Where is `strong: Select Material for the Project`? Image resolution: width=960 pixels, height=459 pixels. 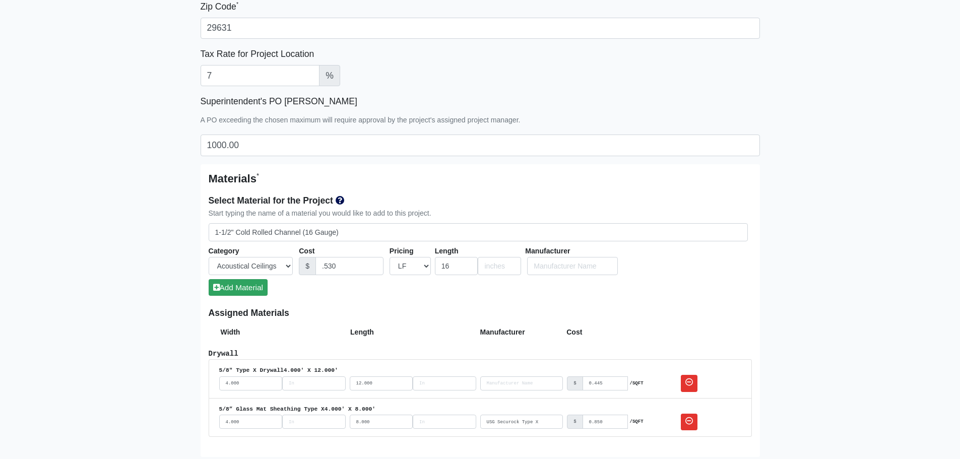 strong: Select Material for the Project is located at coordinates (271, 201).